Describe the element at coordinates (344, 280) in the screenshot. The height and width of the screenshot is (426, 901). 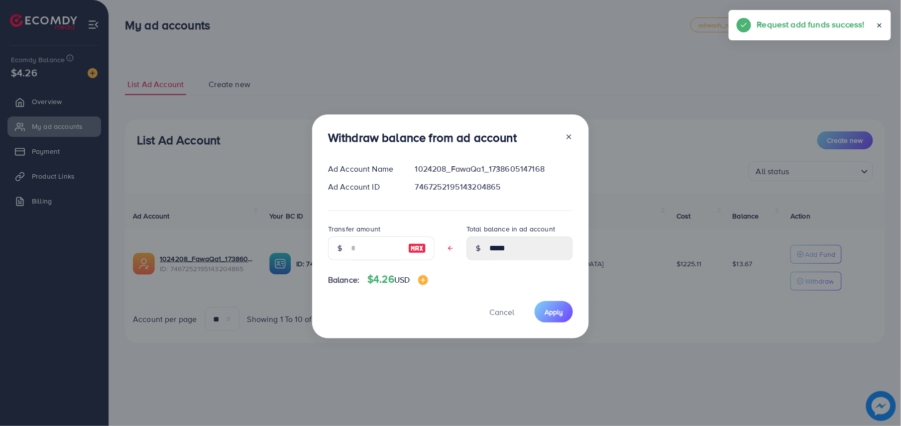
I see `span: Balance:` at that location.